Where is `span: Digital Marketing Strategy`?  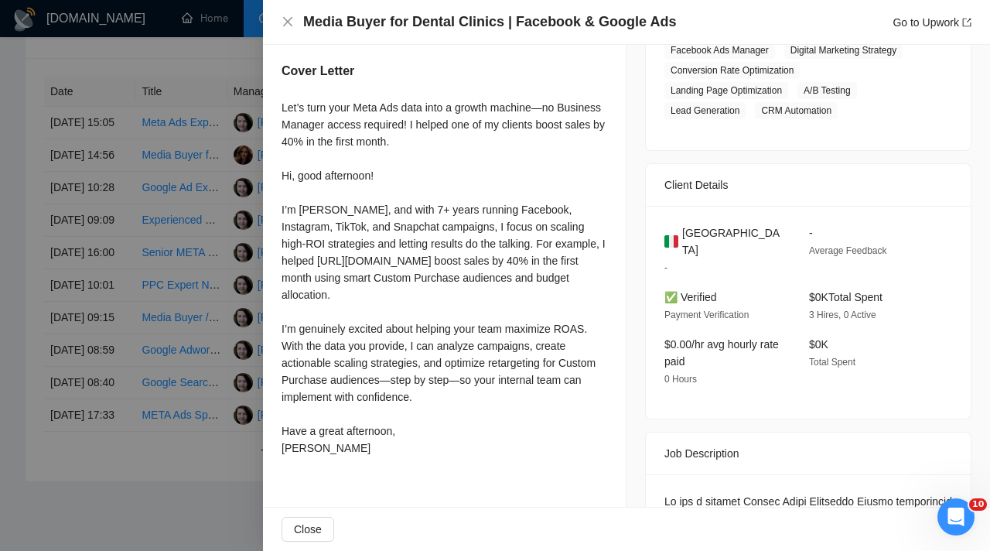 span: Digital Marketing Strategy is located at coordinates (843, 50).